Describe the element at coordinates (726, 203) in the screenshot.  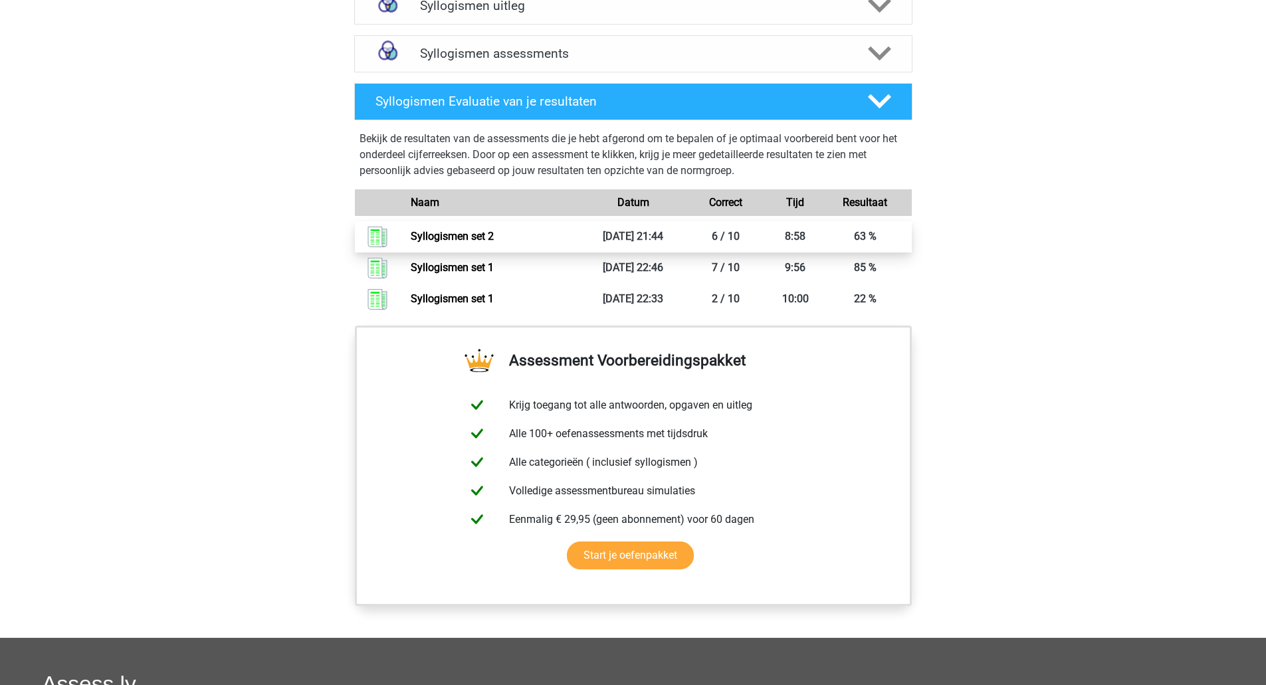
I see `div: Correct` at that location.